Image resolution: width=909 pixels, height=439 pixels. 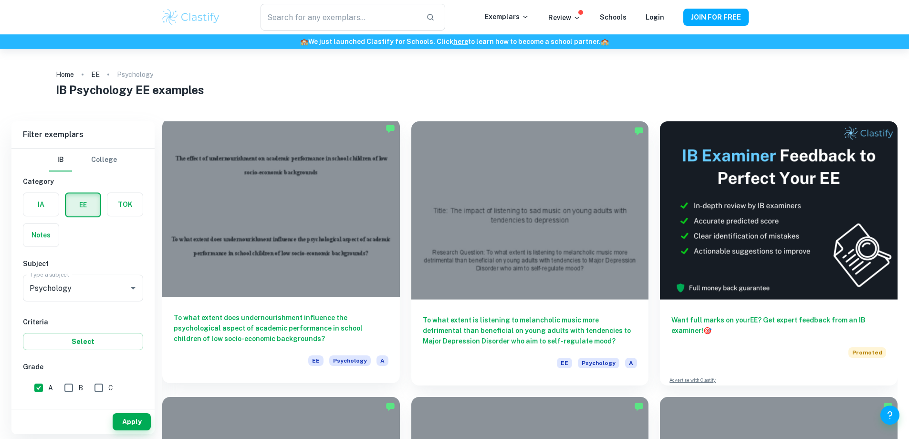 What do you see at coordinates (81, 388) in the screenshot?
I see `span: B` at bounding box center [81, 388].